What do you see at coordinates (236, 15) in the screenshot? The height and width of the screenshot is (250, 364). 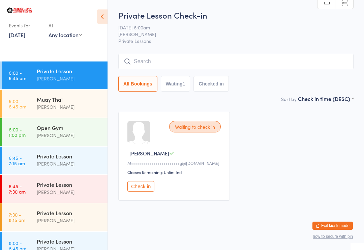 I see `h2: Private Lesson Check-in` at bounding box center [236, 15].